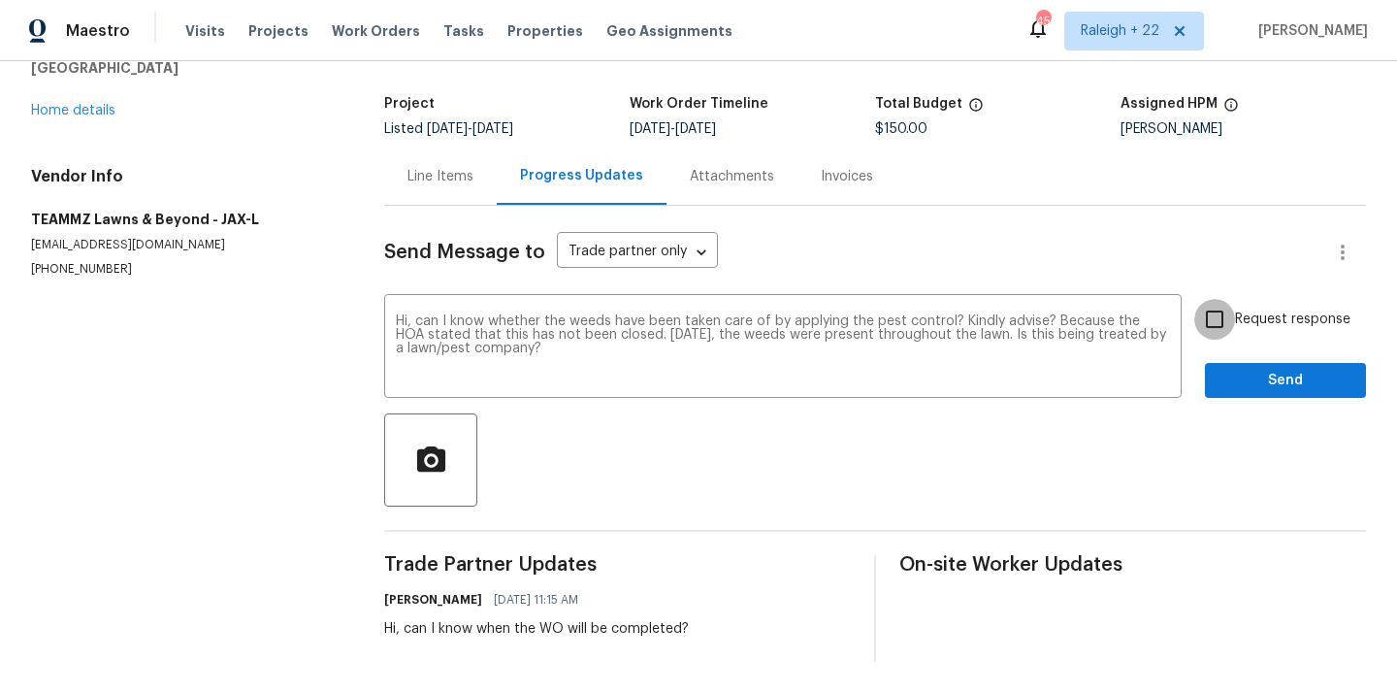  I want to click on span: Geo Assignments, so click(669, 31).